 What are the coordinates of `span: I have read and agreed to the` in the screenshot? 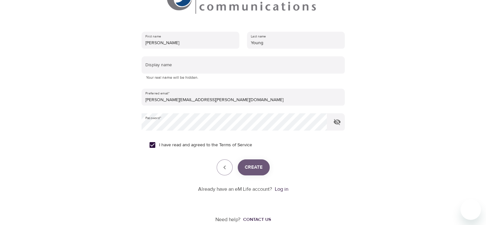 It's located at (206, 145).